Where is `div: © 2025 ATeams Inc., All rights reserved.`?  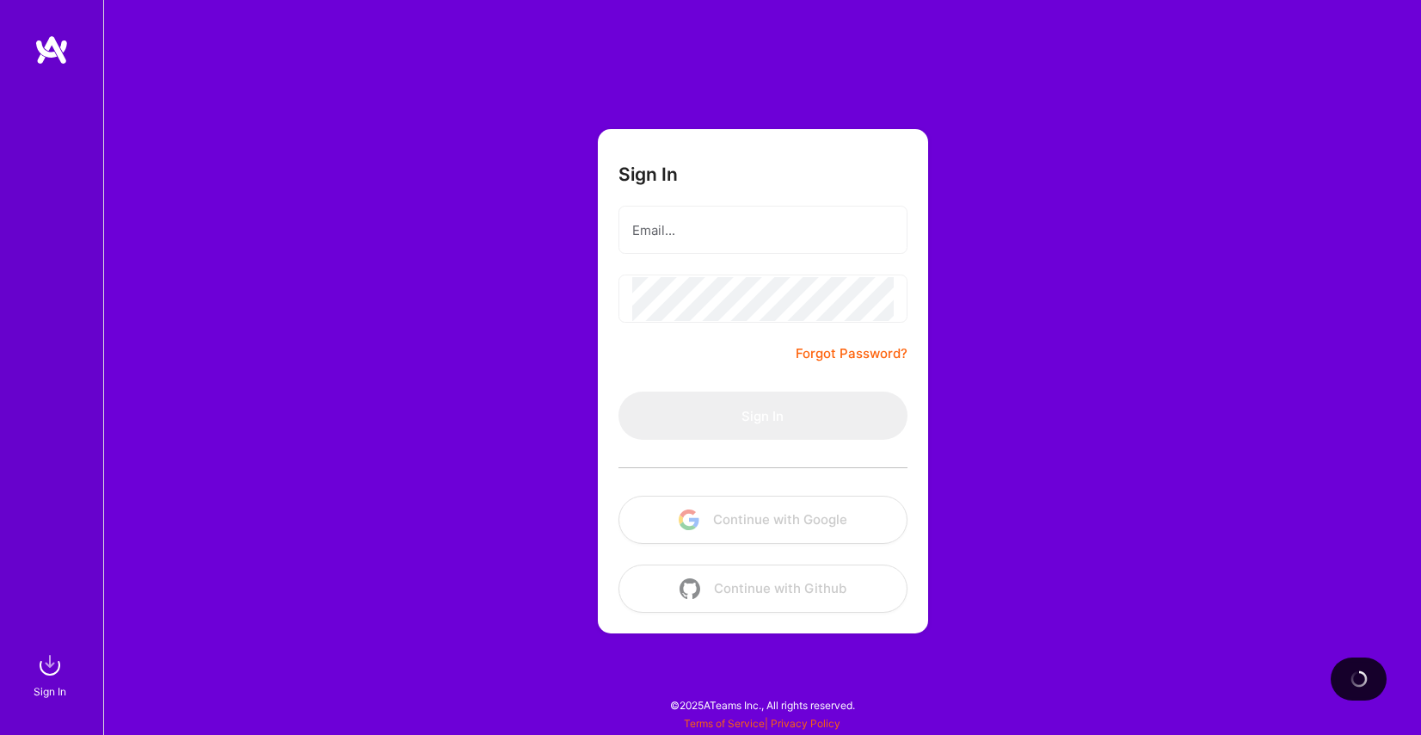
div: © 2025 ATeams Inc., All rights reserved. is located at coordinates (762, 705).